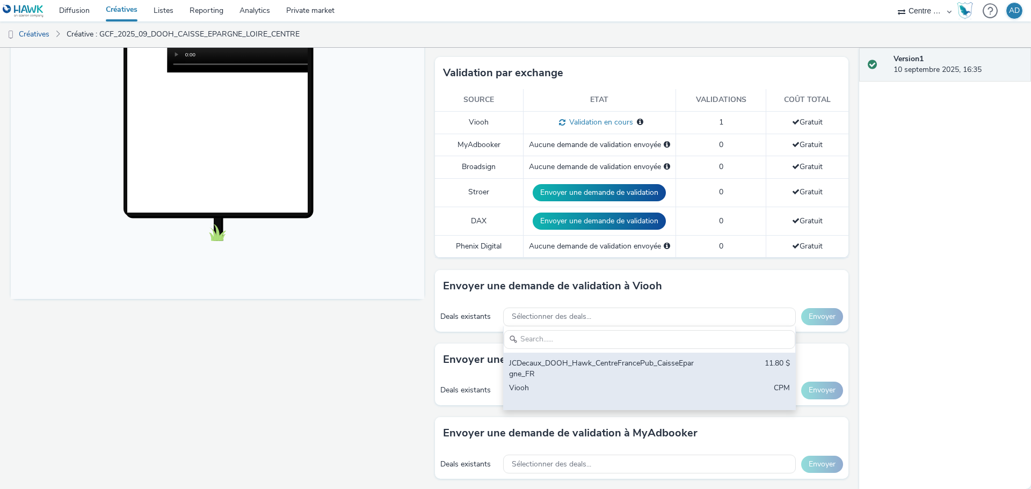 The width and height of the screenshot is (1031, 489). I want to click on span: 1, so click(721, 122).